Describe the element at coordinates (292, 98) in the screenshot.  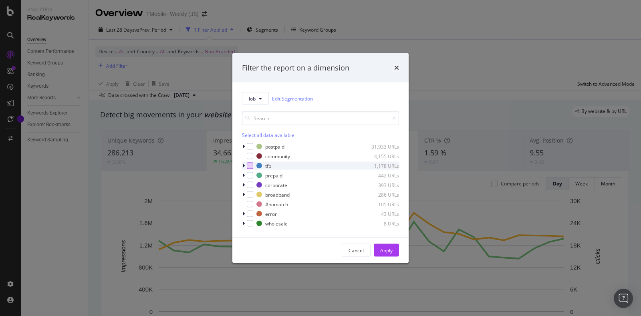
I see `a: Edit Segmentation` at that location.